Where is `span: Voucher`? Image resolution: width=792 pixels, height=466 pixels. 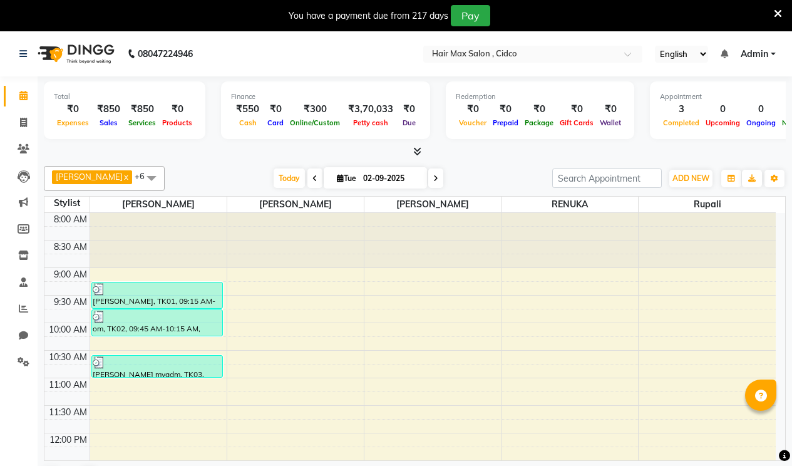
span: Voucher is located at coordinates (473, 123).